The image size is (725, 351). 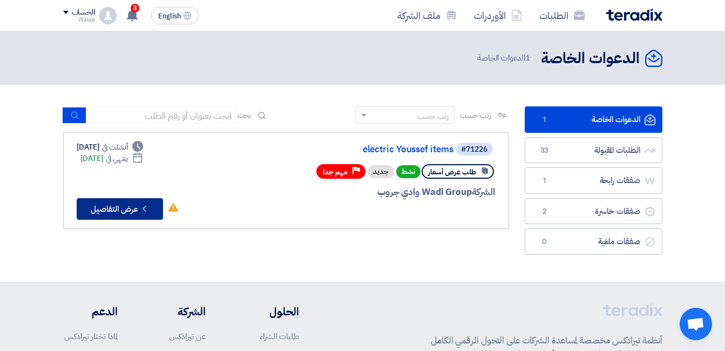 I want to click on img: profile_test.png, so click(x=108, y=16).